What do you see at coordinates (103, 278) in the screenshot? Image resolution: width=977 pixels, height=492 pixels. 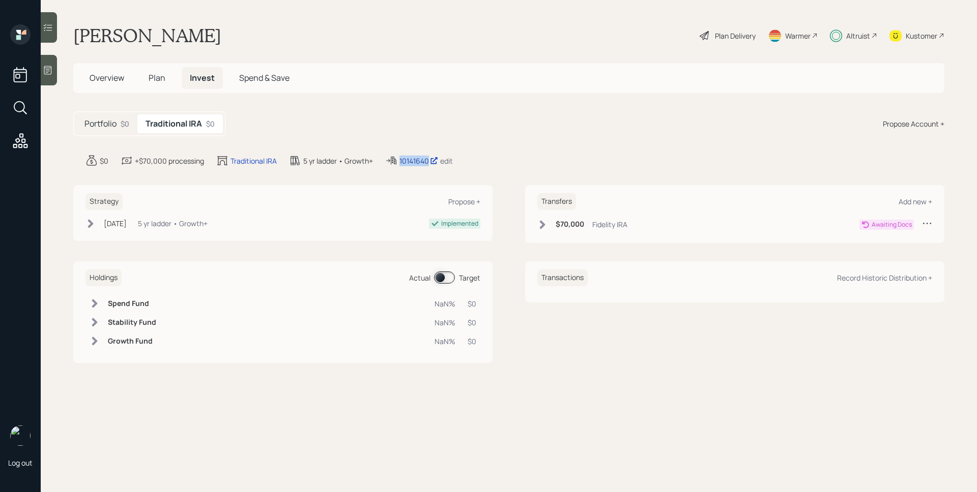 I see `h6: Holdings` at bounding box center [103, 278].